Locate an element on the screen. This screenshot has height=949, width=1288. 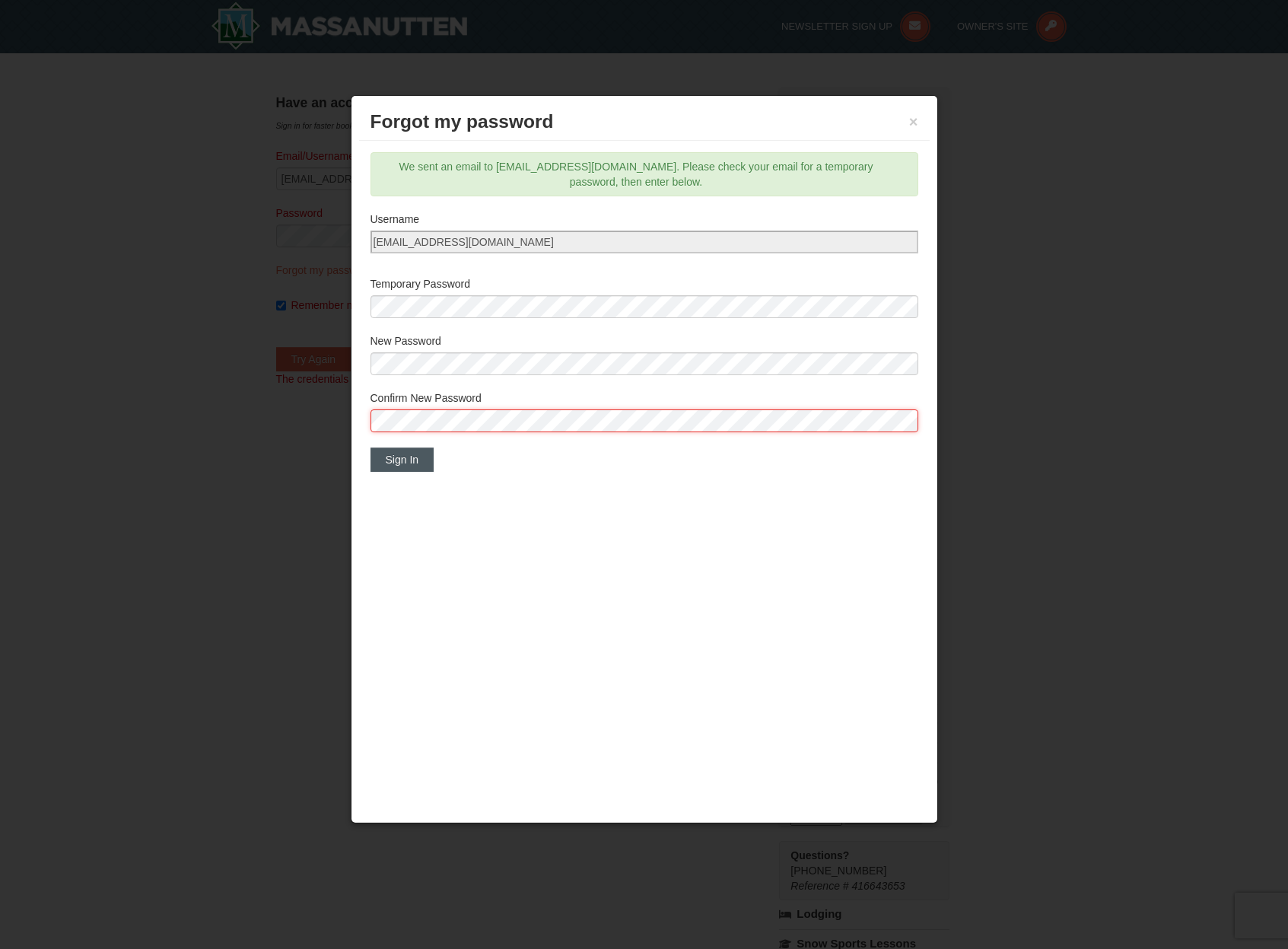
label: Username is located at coordinates (645, 219).